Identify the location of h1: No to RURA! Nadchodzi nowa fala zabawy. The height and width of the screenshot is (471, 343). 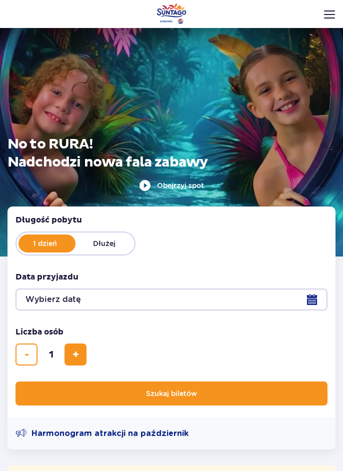
(171, 153).